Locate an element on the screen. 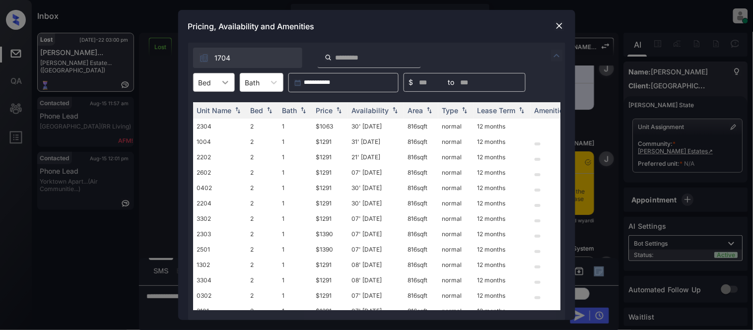  td: $1063 is located at coordinates (330, 126).